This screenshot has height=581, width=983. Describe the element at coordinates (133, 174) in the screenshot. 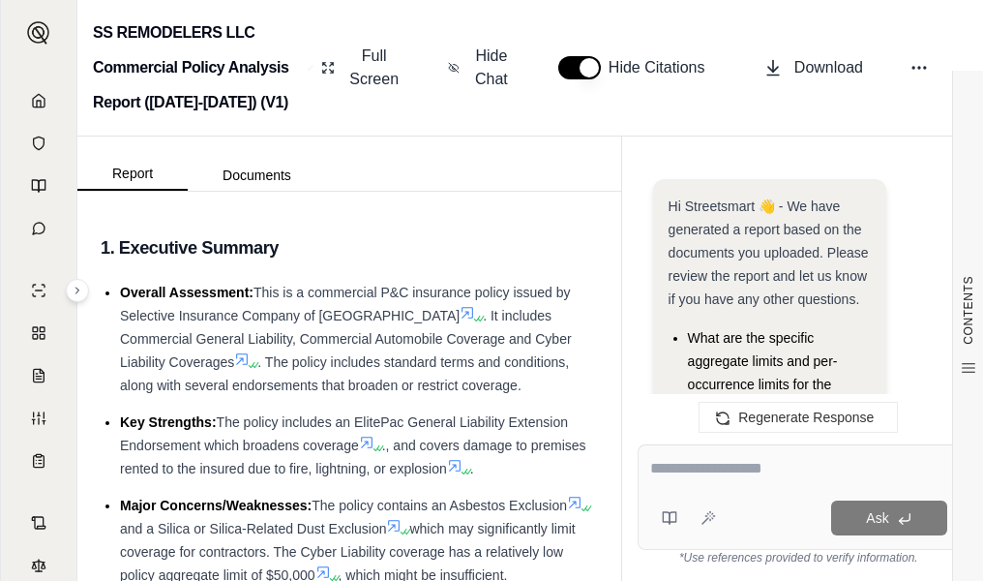

I see `button: Report` at that location.